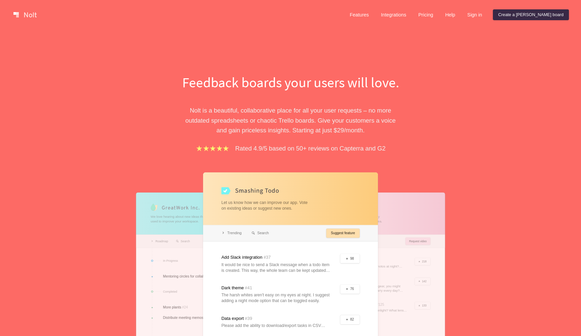 The width and height of the screenshot is (581, 336). I want to click on a: Features, so click(359, 15).